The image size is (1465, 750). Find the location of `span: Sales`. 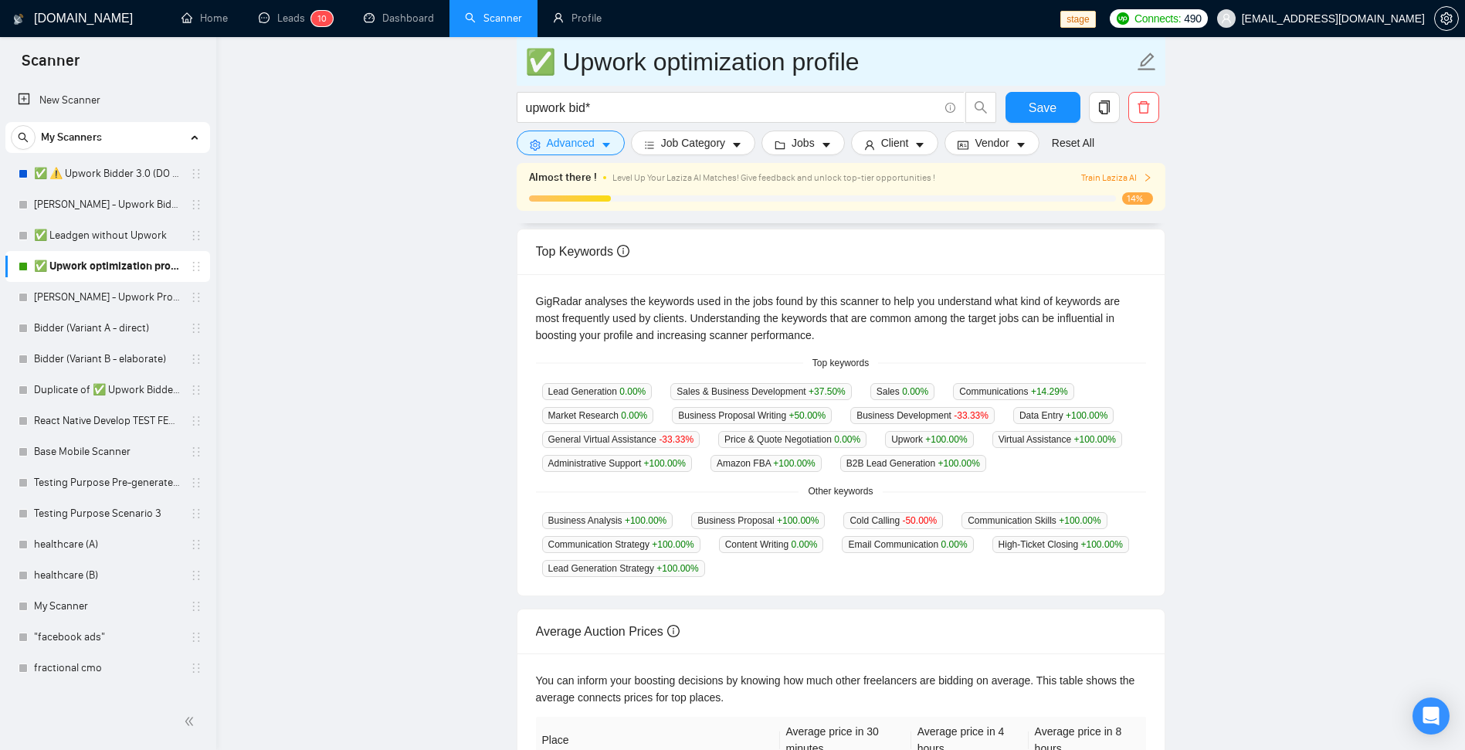

span: Sales is located at coordinates (902, 392).